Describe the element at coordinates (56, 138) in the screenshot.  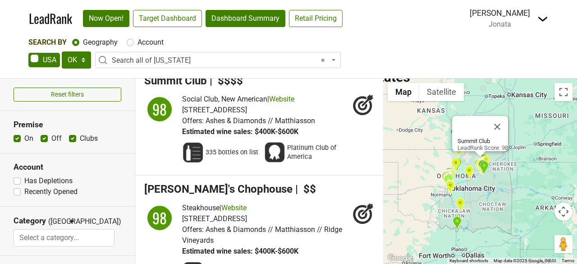
I see `label: Off` at that location.